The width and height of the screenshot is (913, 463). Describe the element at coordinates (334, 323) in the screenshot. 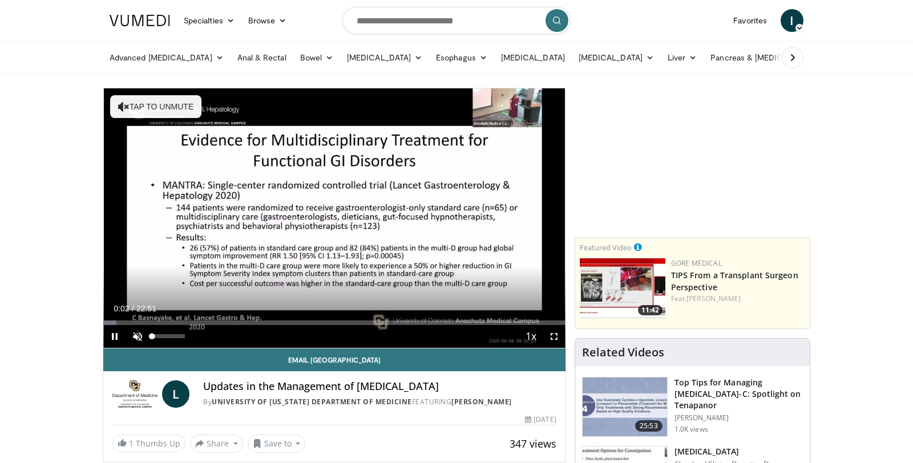

I see `div: Progress Bar` at that location.